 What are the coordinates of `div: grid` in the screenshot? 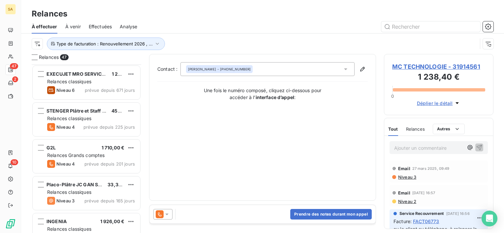 It's located at (86, 149).